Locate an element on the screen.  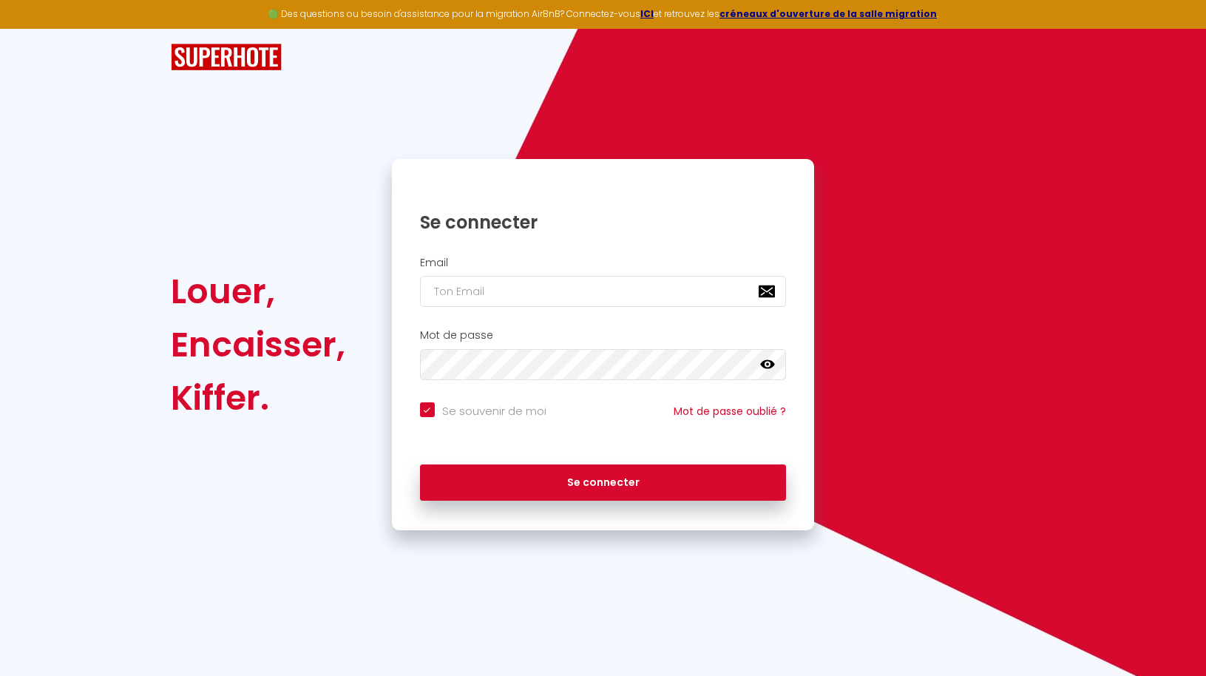
button: Se connecter is located at coordinates (603, 483).